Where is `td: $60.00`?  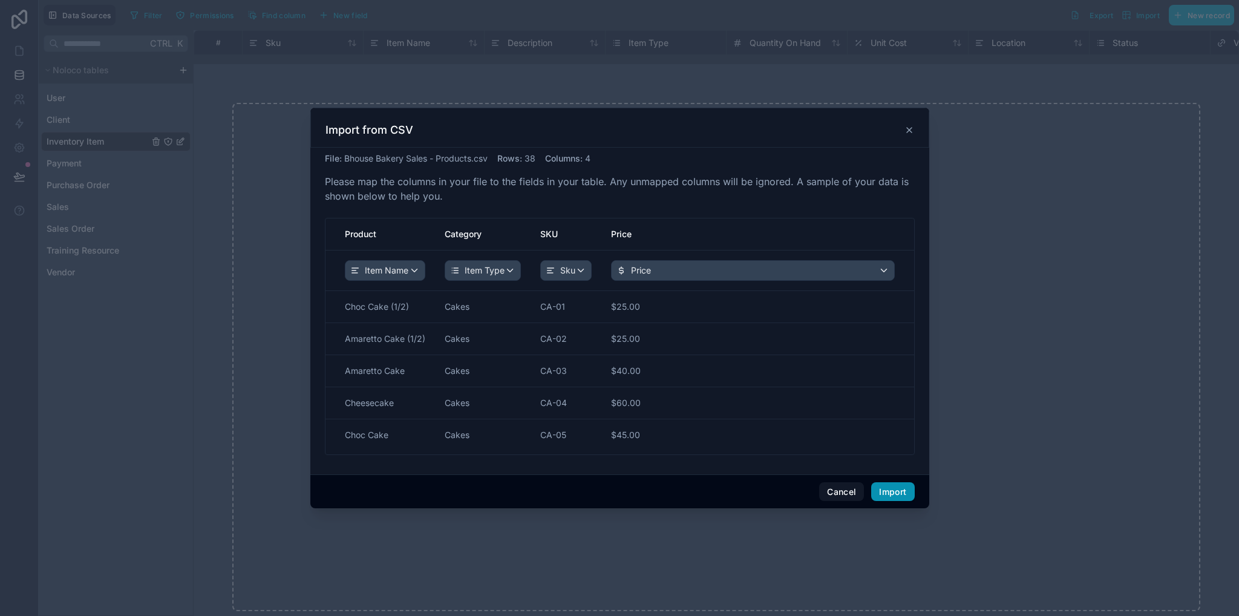
td: $60.00 is located at coordinates (758, 402).